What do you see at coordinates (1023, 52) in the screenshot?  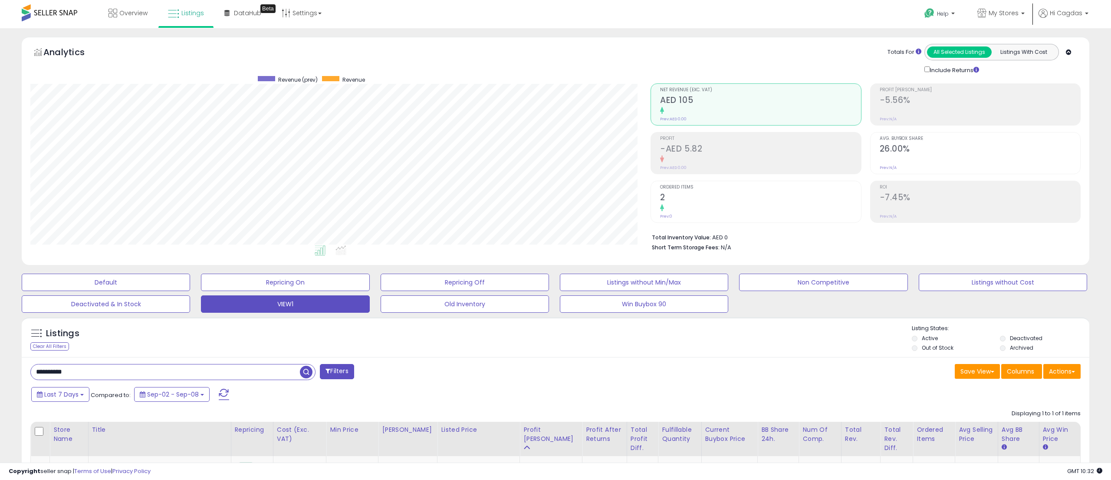 I see `button: Listings With Cost` at bounding box center [1023, 52].